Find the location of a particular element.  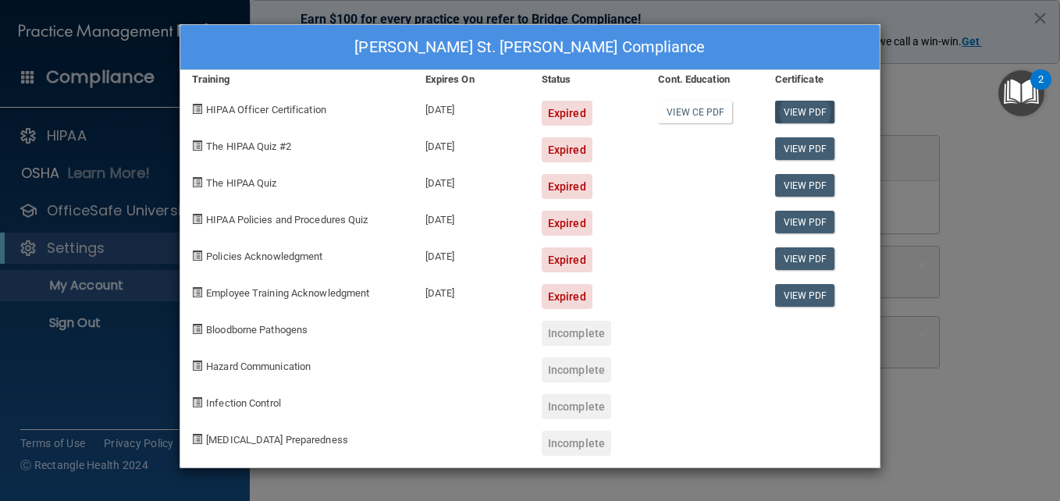

span: Bloodborne Pathogens is located at coordinates (257, 329).